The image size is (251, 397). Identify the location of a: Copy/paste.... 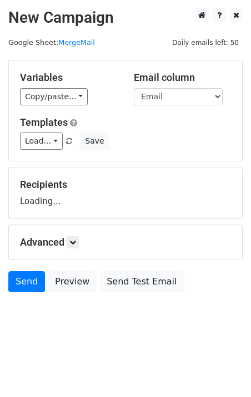
(54, 97).